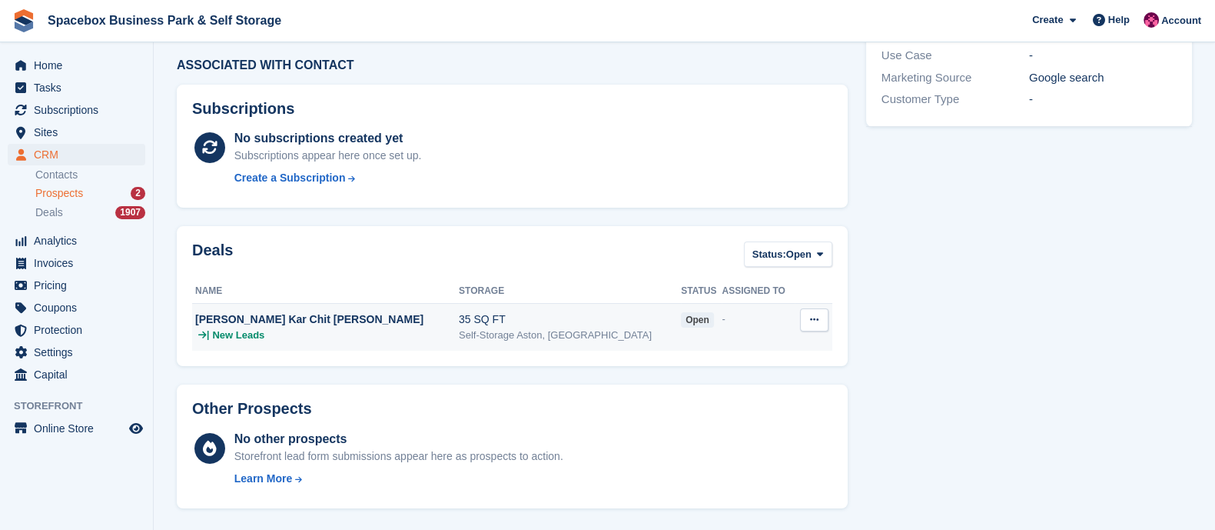 This screenshot has height=530, width=1215. Describe the element at coordinates (263, 478) in the screenshot. I see `div: Learn More` at that location.